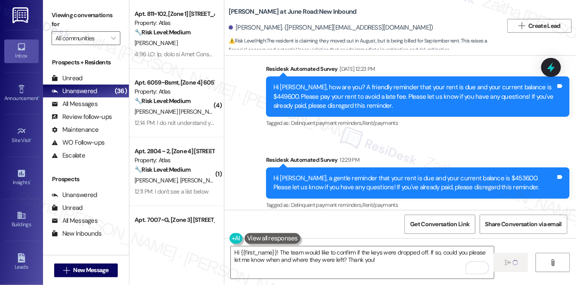  Describe the element at coordinates (78, 143) in the screenshot. I see `div: WO Follow-ups` at that location.